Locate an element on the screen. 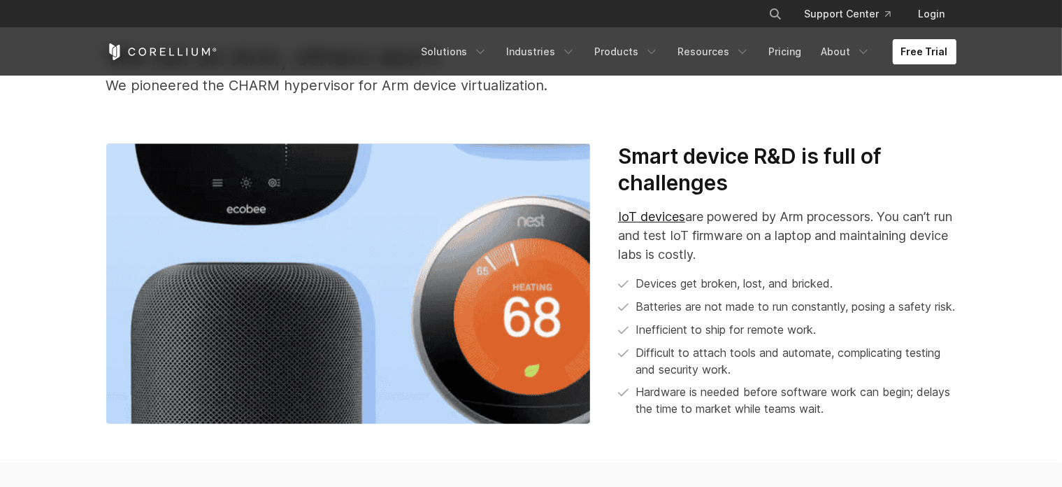  a: Resources is located at coordinates (714, 52).